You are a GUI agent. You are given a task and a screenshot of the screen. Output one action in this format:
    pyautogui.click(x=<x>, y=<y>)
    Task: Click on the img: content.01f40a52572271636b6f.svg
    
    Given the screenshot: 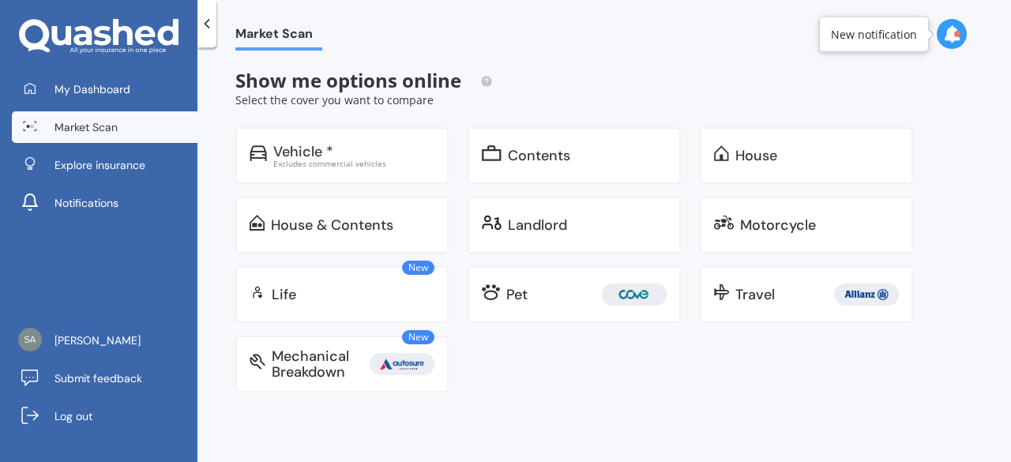 What is the action you would take?
    pyautogui.click(x=491, y=153)
    